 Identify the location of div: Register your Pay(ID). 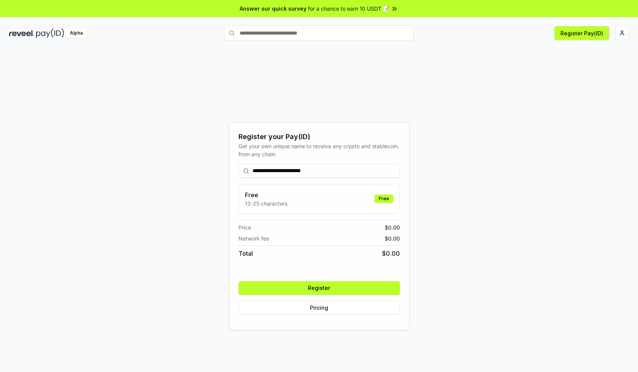
(319, 137).